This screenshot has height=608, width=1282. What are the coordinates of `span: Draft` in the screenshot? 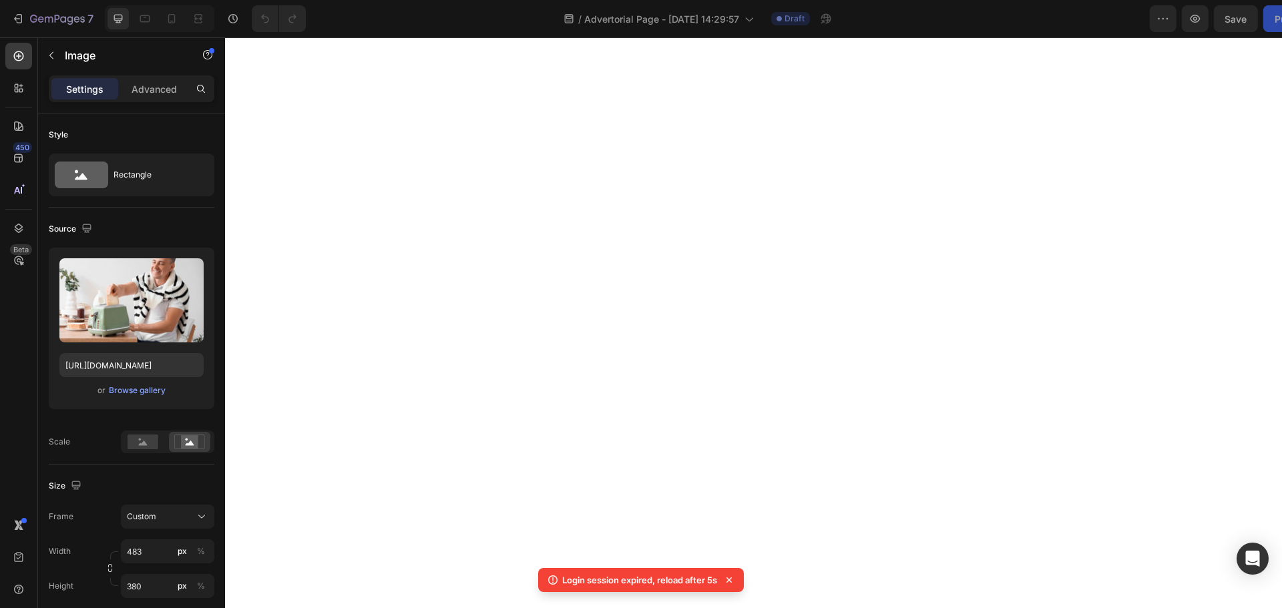 It's located at (795, 19).